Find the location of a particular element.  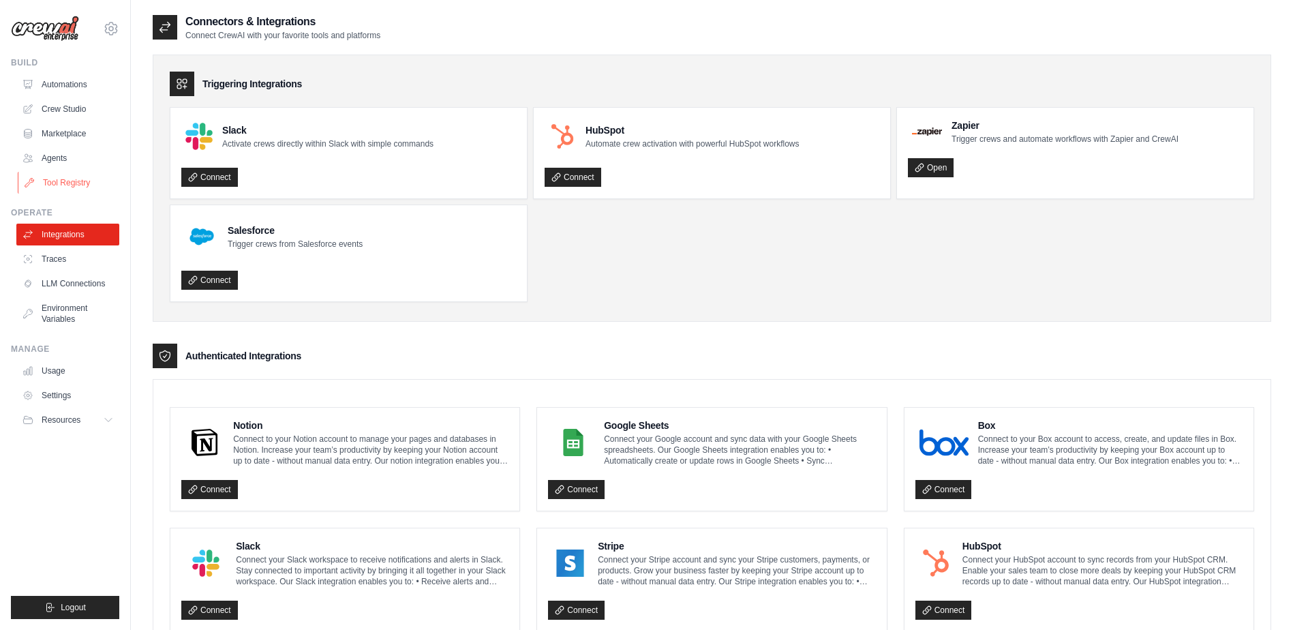

p: Connect your HubSpot account to sync records from your HubSpot CRM. Enable your sales team to clo... is located at coordinates (1102, 570).